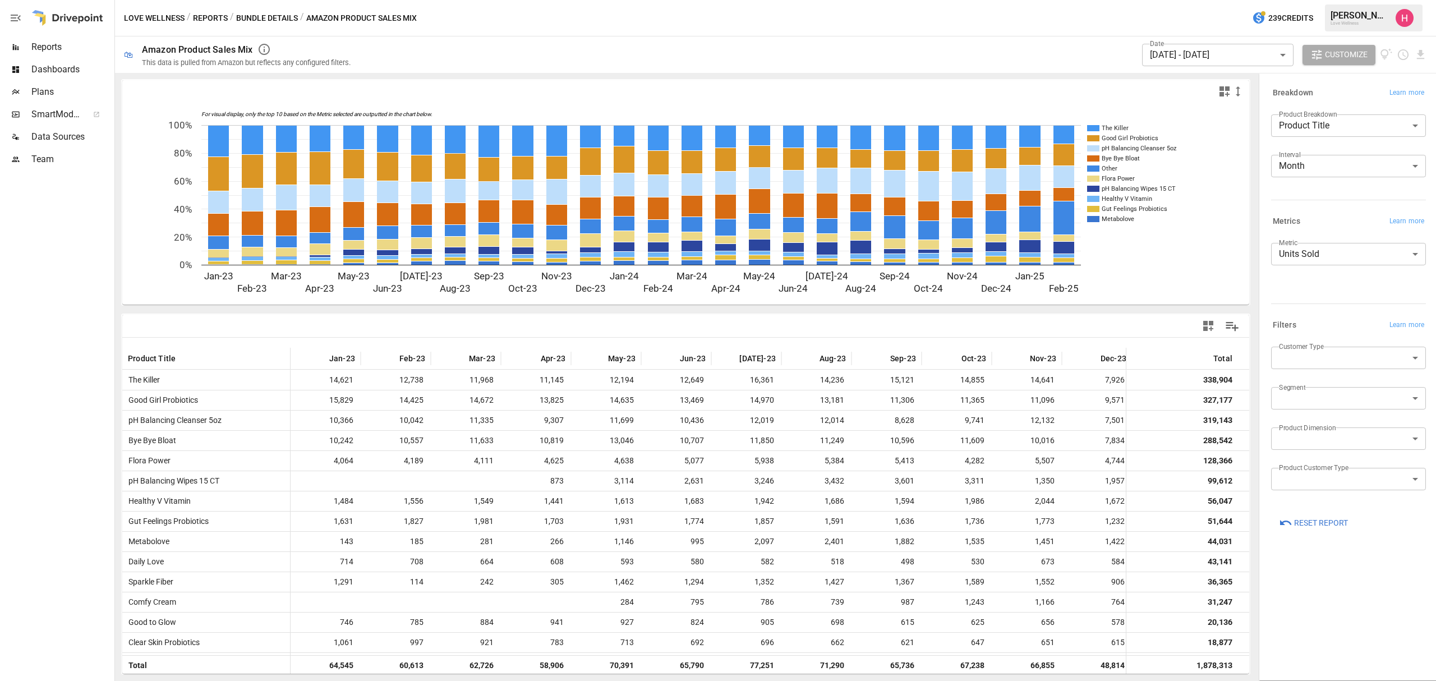 Image resolution: width=1436 pixels, height=681 pixels. I want to click on text: 0%, so click(186, 265).